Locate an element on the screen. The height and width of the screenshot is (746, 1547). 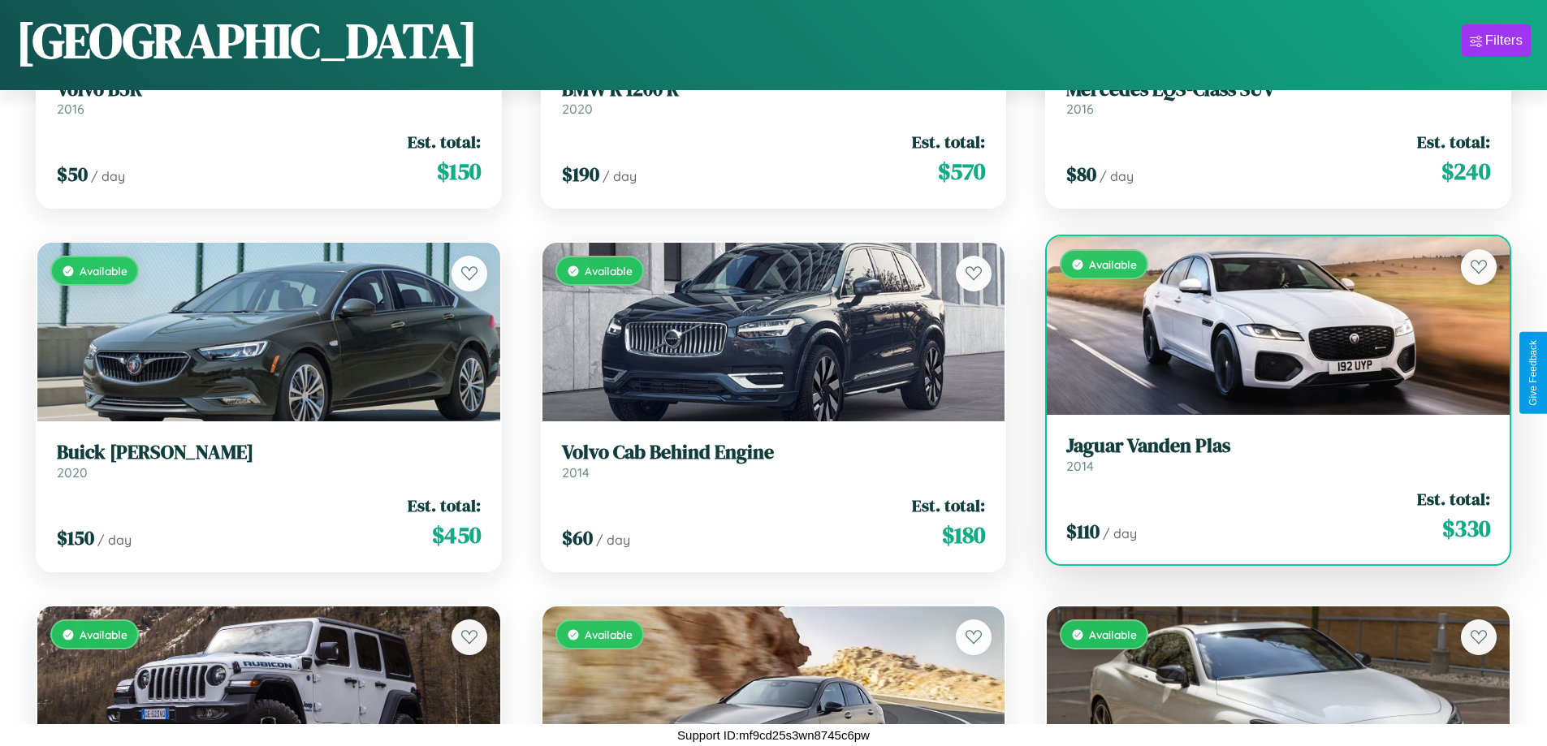
div: Filters is located at coordinates (1504, 41).